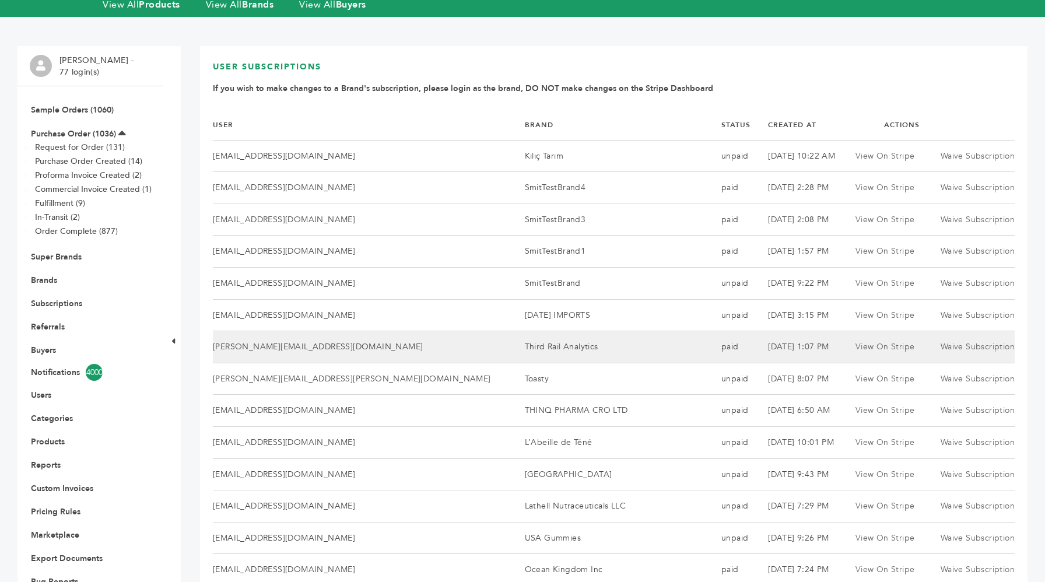 The height and width of the screenshot is (582, 1045). Describe the element at coordinates (608, 347) in the screenshot. I see `td: Third Rail Analytics` at that location.